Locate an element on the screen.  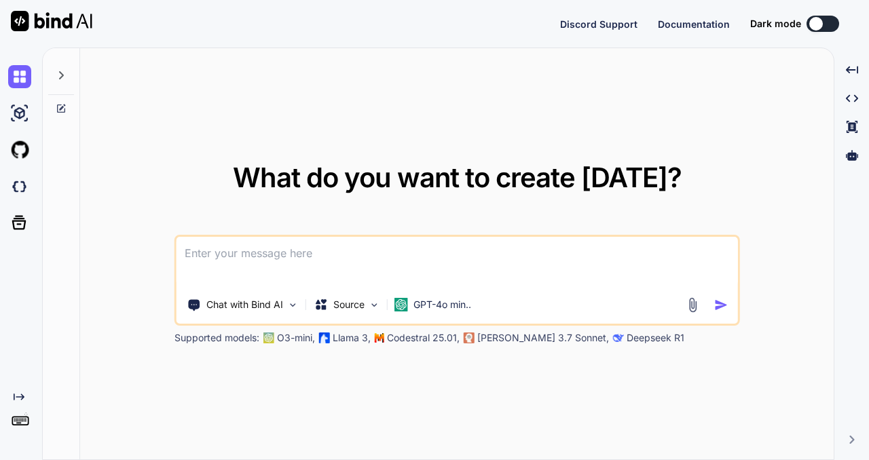
img: ai-studio is located at coordinates (20, 113).